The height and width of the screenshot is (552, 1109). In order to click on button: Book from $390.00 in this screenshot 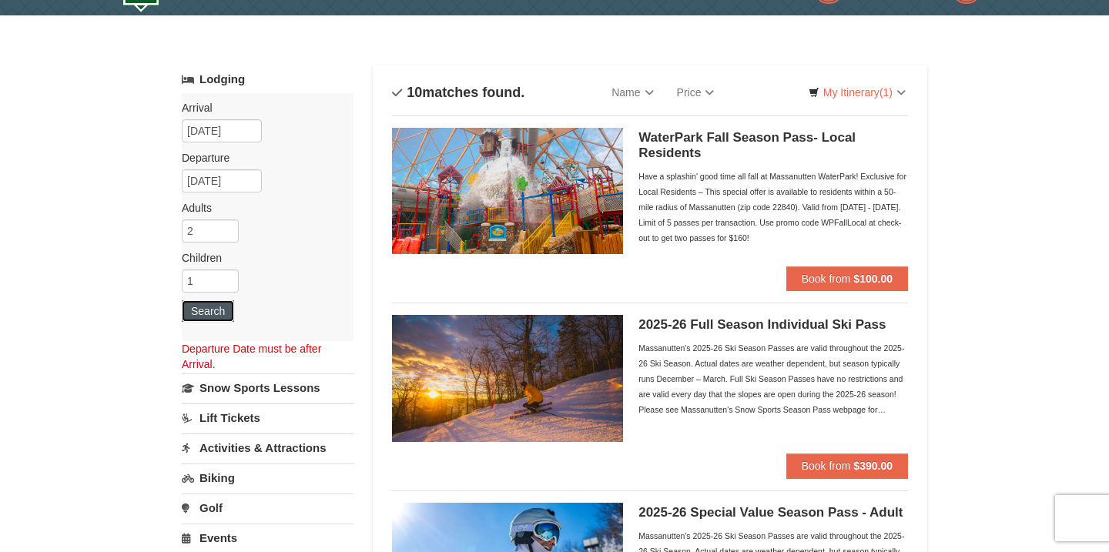, I will do `click(847, 466)`.